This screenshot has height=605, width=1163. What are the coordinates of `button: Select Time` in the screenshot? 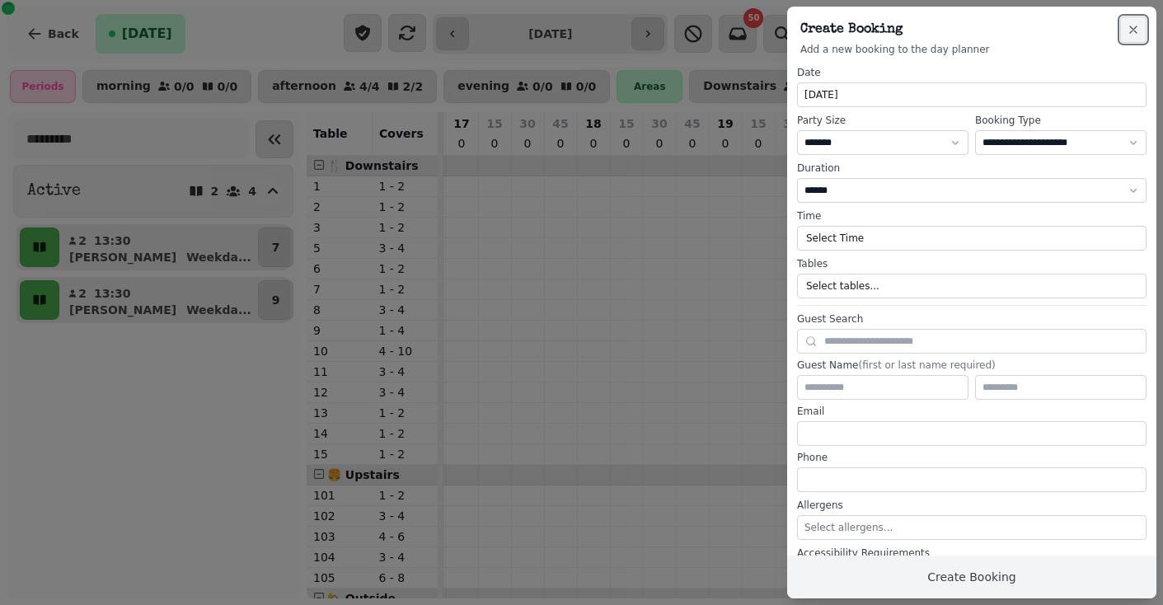 It's located at (972, 238).